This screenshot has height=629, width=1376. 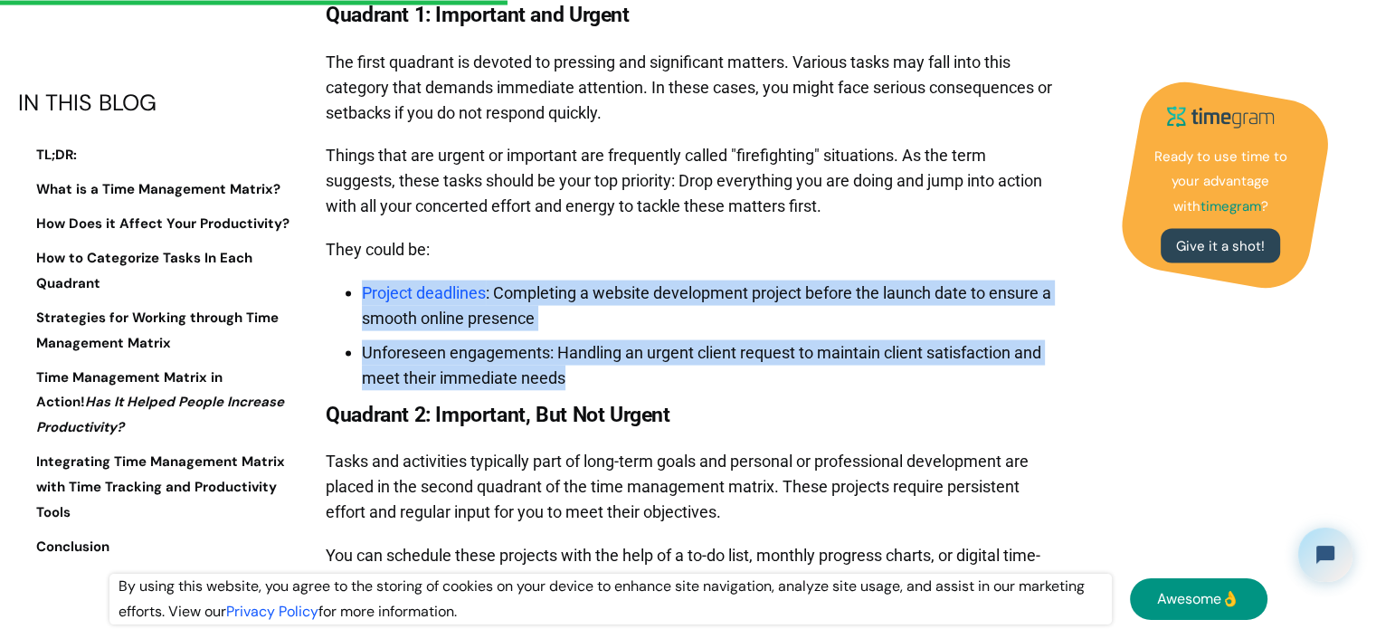 I want to click on em: Has It Helped People Increase Productivity?, so click(x=160, y=414).